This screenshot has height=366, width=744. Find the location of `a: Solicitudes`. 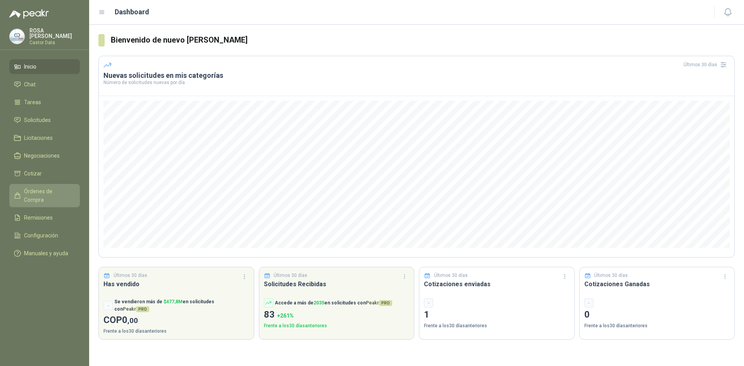

a: Solicitudes is located at coordinates (45, 120).